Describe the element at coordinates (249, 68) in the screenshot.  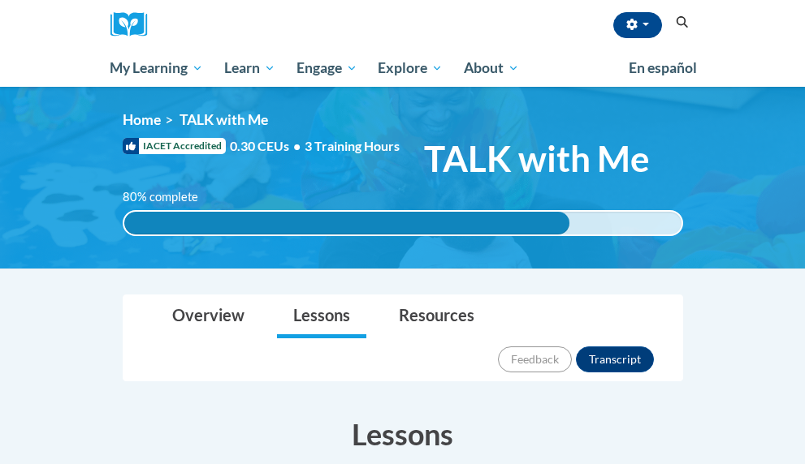
I see `a: Learn` at that location.